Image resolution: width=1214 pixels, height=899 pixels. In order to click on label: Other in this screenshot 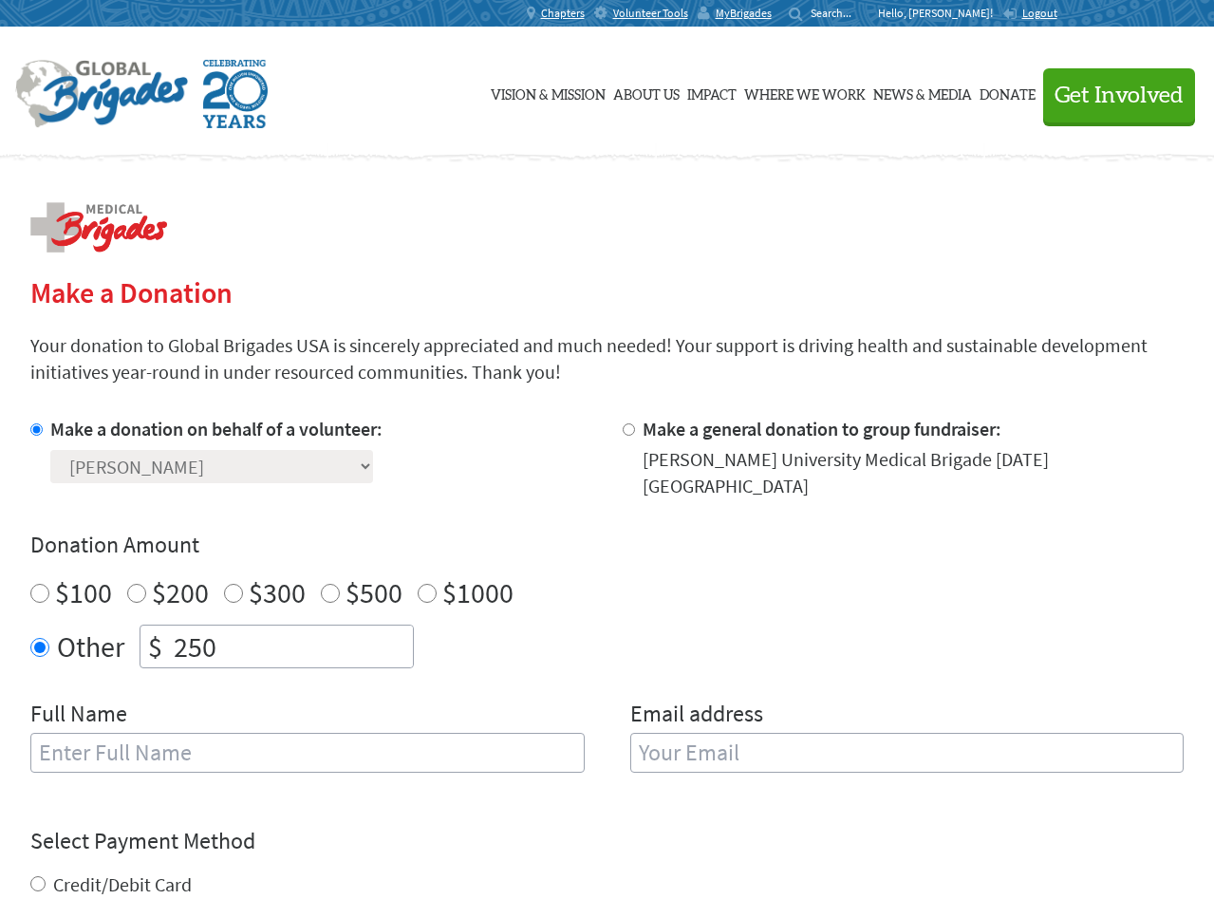, I will do `click(90, 646)`.